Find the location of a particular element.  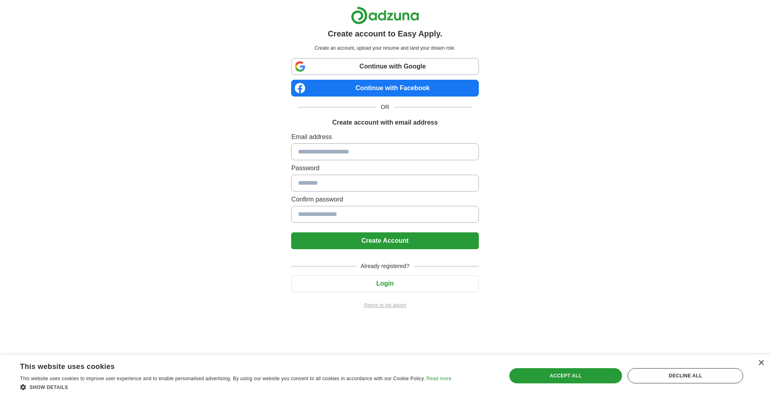

button: Login is located at coordinates (384, 284).